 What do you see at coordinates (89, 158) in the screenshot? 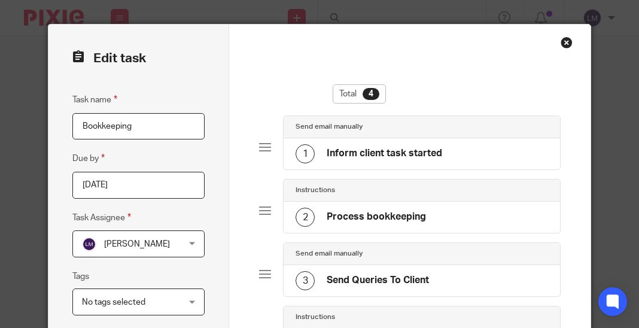
I see `label: Due by` at bounding box center [89, 158].